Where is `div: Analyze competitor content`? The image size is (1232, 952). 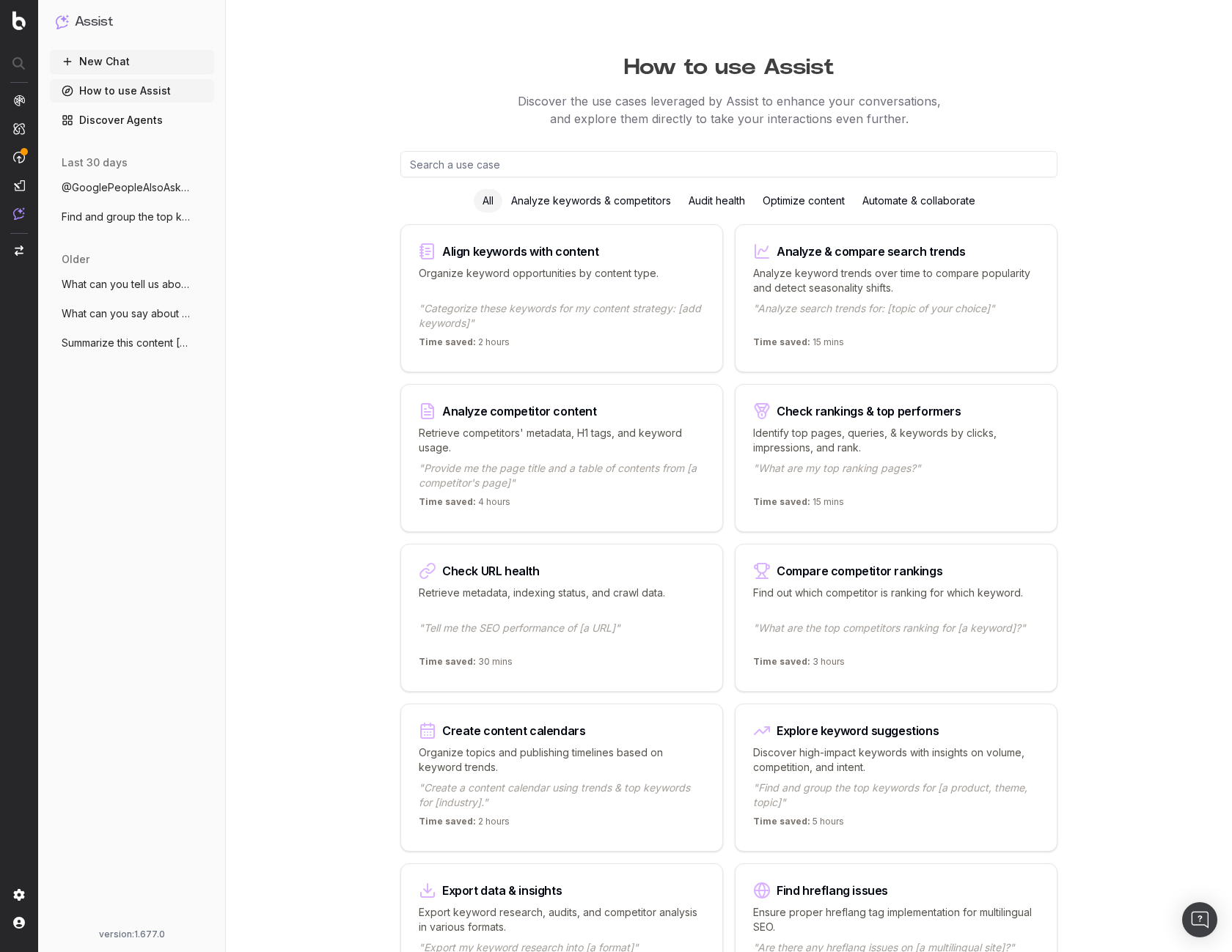 div: Analyze competitor content is located at coordinates (519, 411).